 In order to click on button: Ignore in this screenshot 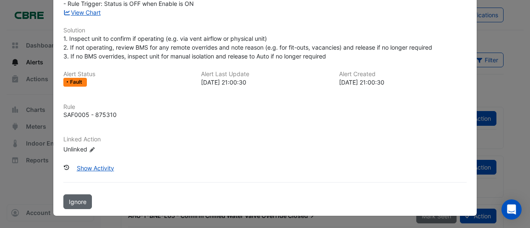, I will do `click(78, 201)`.